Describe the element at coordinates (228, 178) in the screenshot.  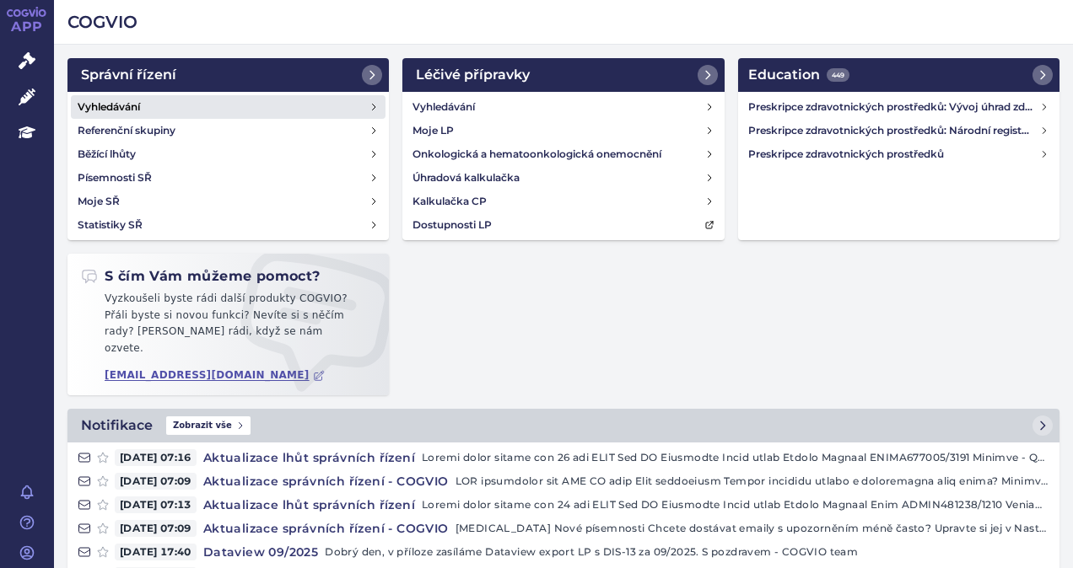
I see `a: Písemnosti SŘ` at that location.